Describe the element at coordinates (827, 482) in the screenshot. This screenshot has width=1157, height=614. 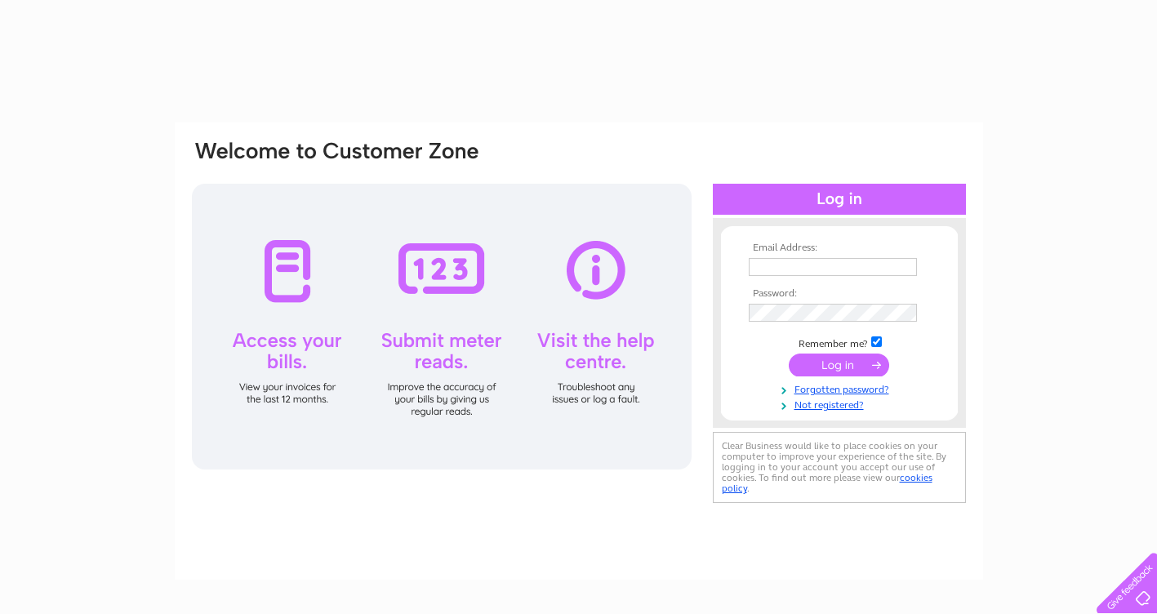
I see `a: cookies policy` at that location.